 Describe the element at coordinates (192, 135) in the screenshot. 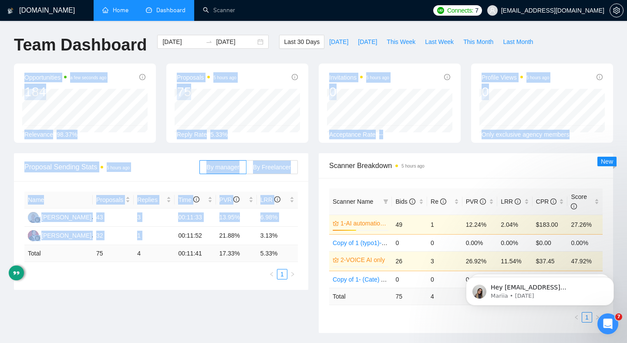

I see `span: Reply Rate` at that location.